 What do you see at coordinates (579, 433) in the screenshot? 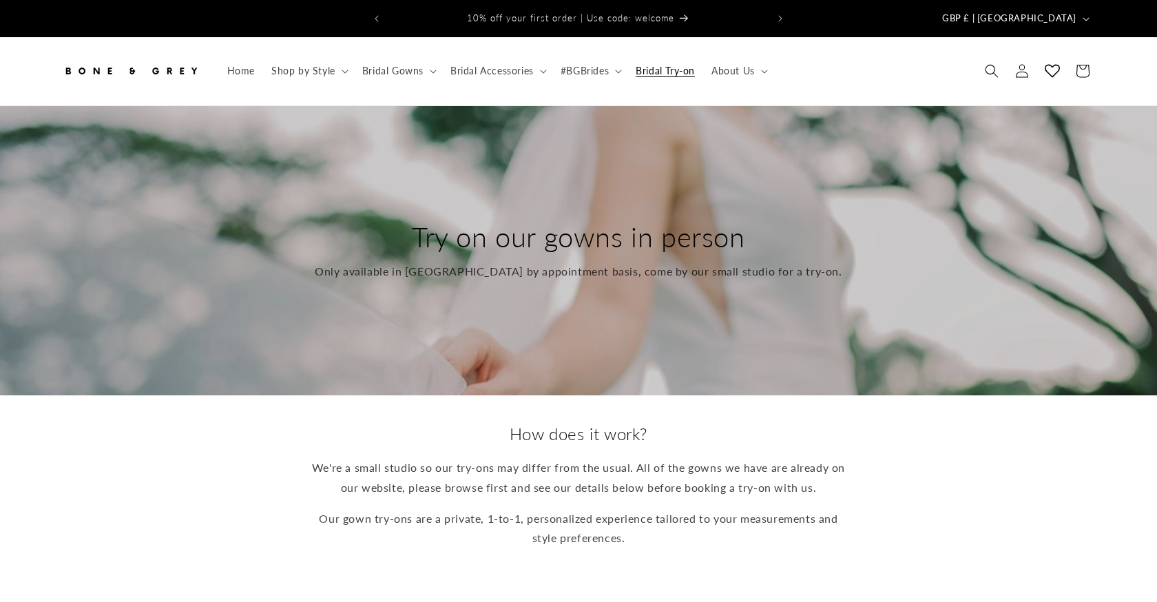
I see `h2: How does it work?` at bounding box center [579, 433].